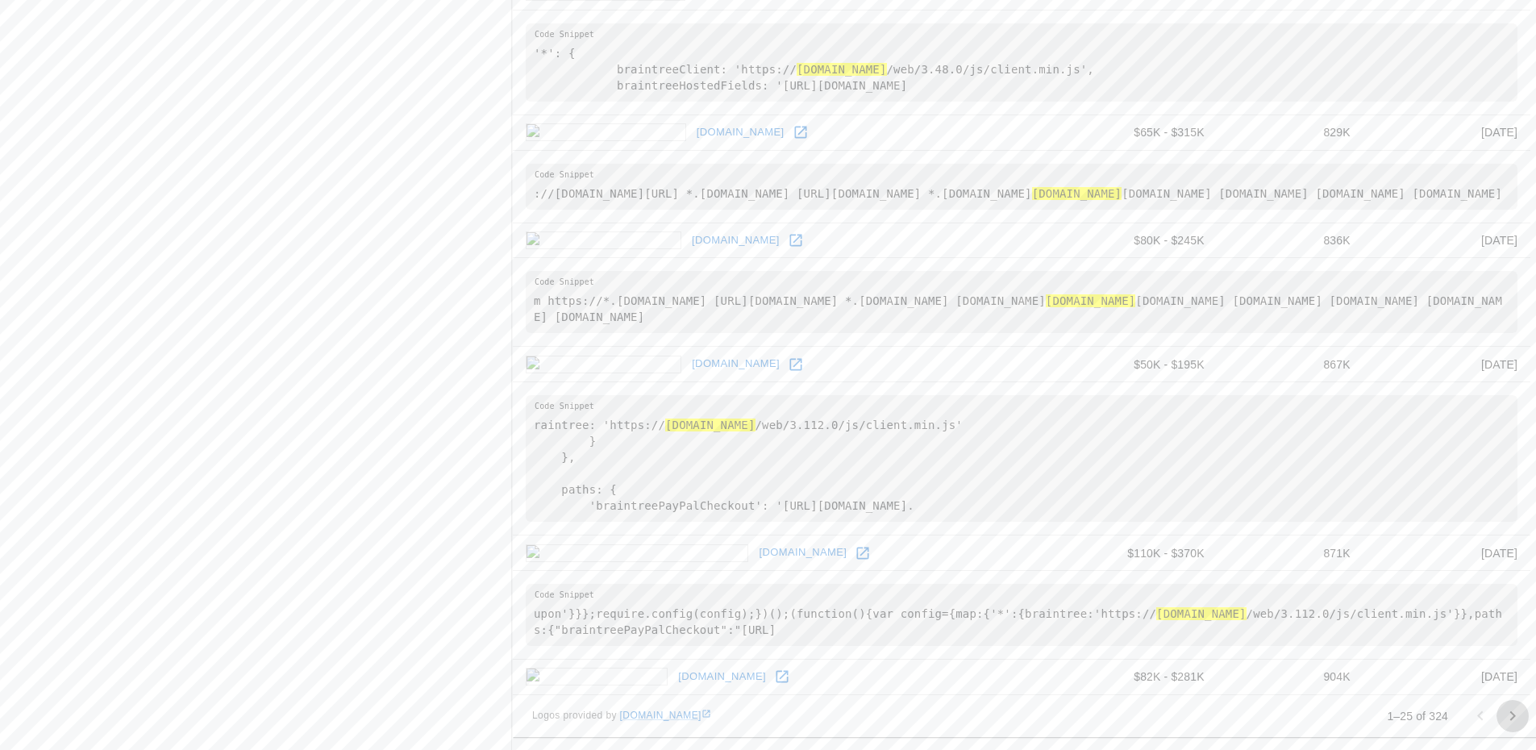  Describe the element at coordinates (1290, 553) in the screenshot. I see `td: 871K` at that location.